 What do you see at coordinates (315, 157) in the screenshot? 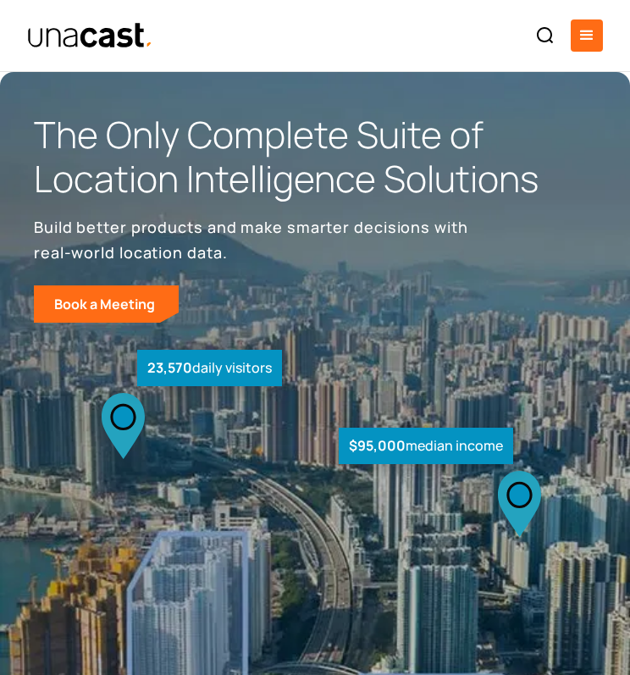
I see `h1: The Only Complete Suite of Location Intelligence Solutions` at bounding box center [315, 157].